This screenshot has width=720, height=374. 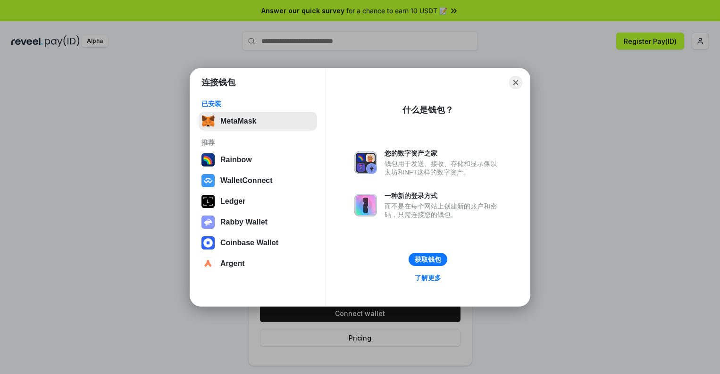 What do you see at coordinates (208, 160) in the screenshot?
I see `img: svg+xml,%3Csvg%20width%3D%22120%22%20height%3D%22120%22%20viewBox%3D%220%200%20120%20120%22%20fil...` at bounding box center [208, 160].